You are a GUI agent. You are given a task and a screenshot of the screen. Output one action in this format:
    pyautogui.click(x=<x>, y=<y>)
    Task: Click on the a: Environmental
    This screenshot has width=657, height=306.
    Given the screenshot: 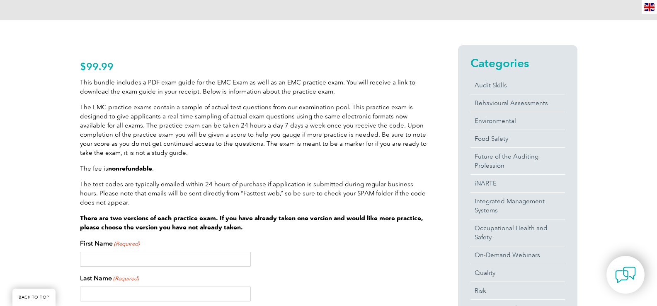 What is the action you would take?
    pyautogui.click(x=517, y=121)
    